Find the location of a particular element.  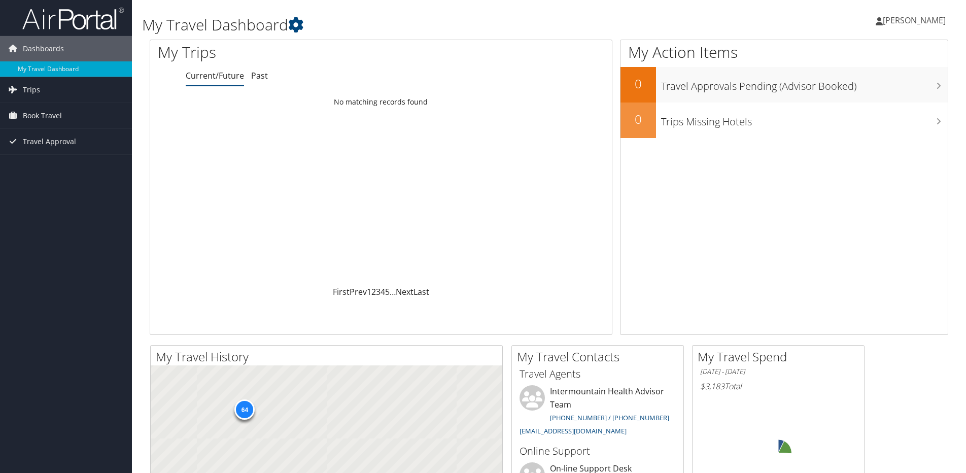

h2: My Travel Spend is located at coordinates (781, 357).